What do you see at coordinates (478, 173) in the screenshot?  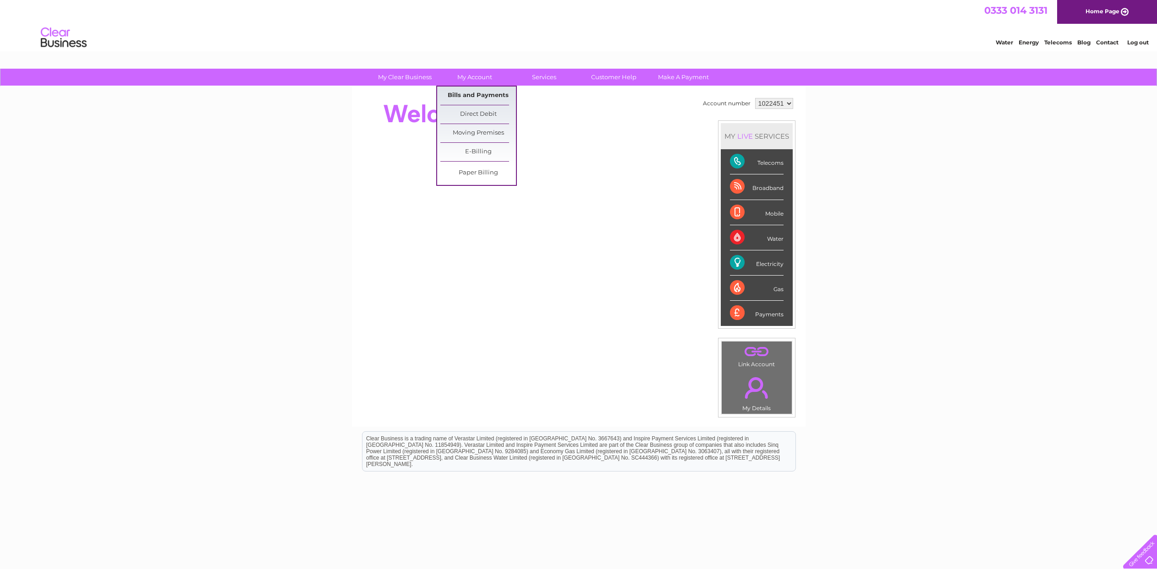 I see `a: Paper Billing` at bounding box center [478, 173].